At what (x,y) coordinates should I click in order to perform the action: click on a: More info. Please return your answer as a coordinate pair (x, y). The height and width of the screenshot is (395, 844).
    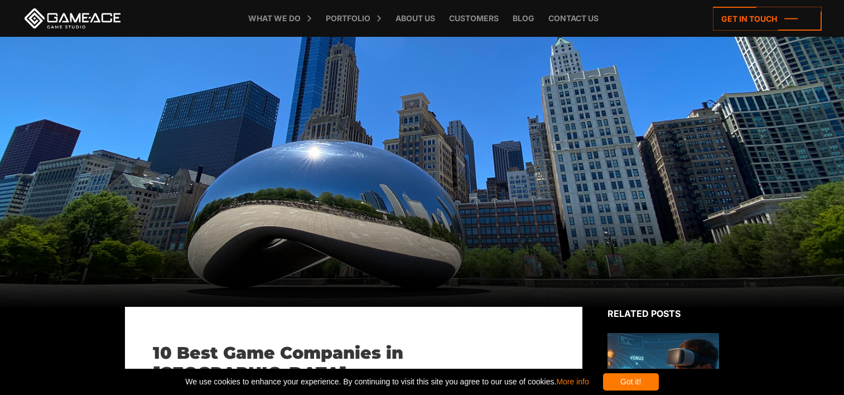
    Looking at the image, I should click on (572, 382).